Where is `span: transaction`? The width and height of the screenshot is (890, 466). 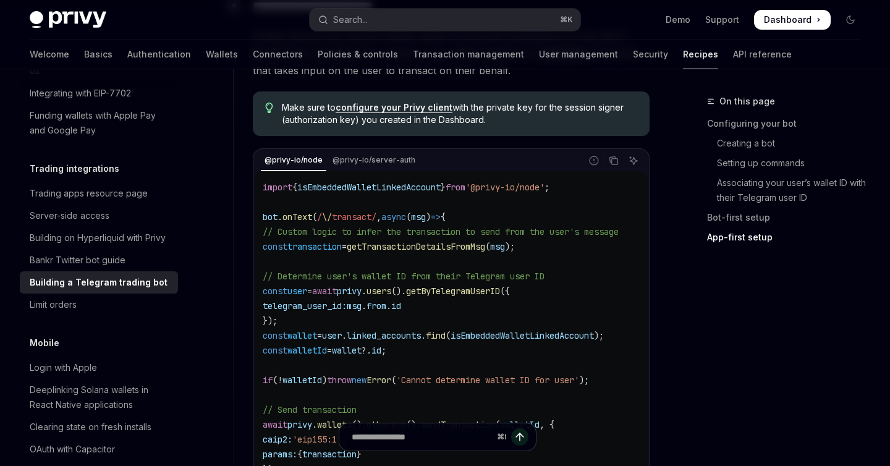 span: transaction is located at coordinates (314, 246).